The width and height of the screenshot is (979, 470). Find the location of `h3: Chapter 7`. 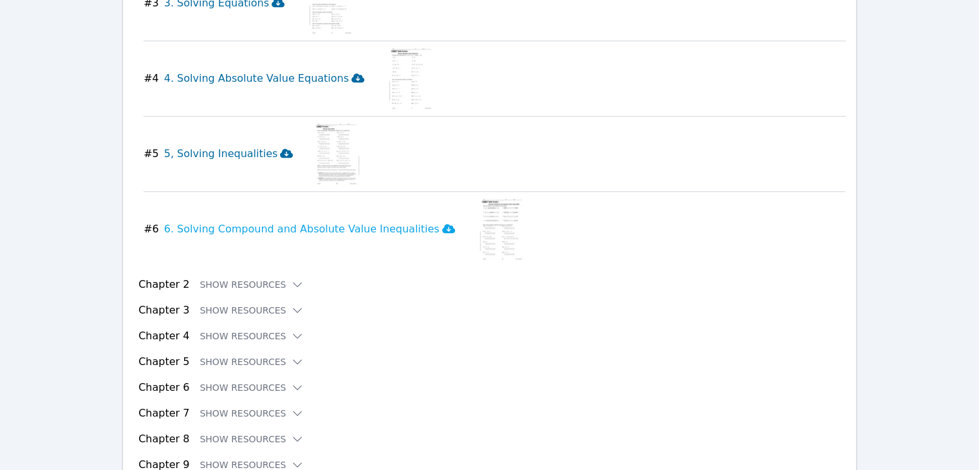

h3: Chapter 7 is located at coordinates (164, 413).